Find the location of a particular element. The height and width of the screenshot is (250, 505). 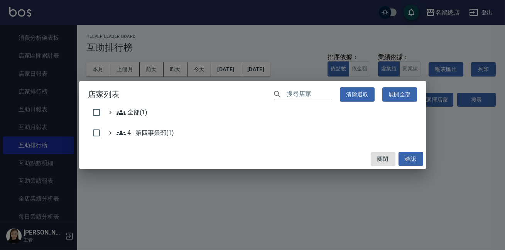

span: 全部(1) is located at coordinates (132, 112).